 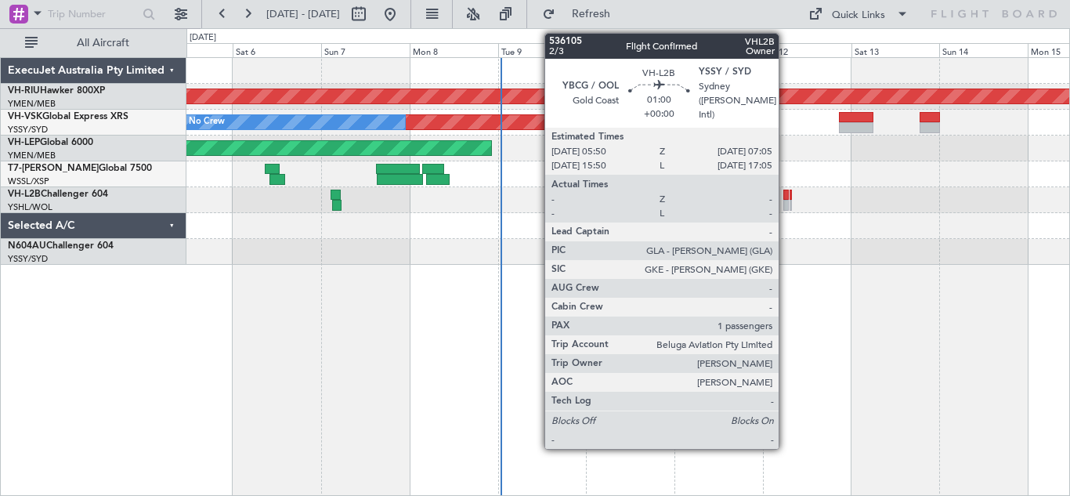 I want to click on a: N604AUChallenger 604, so click(x=60, y=246).